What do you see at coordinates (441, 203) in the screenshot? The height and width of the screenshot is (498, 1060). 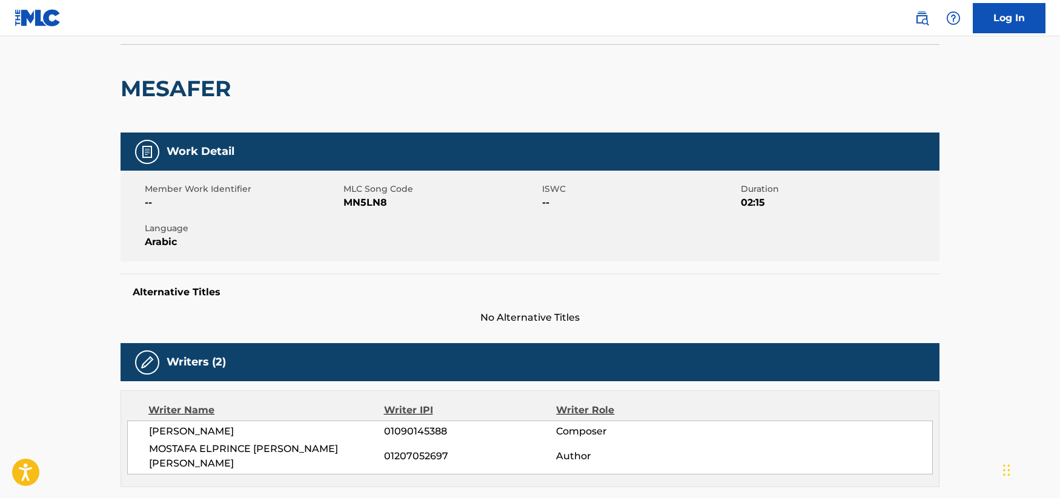 I see `span: MN5LN8` at bounding box center [441, 203].